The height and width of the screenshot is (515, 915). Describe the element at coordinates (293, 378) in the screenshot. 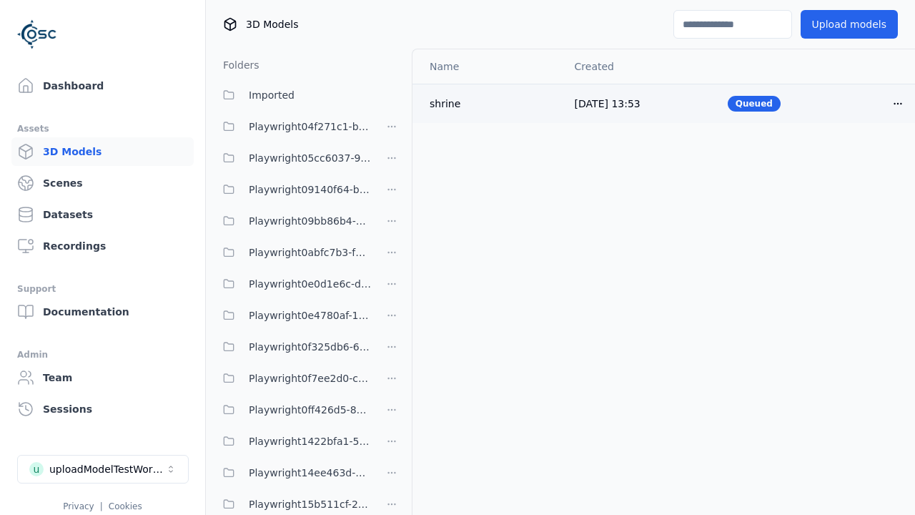

I see `button: Playwright0f7ee2d0-cebf-4840-a756-5a7a26222786` at that location.